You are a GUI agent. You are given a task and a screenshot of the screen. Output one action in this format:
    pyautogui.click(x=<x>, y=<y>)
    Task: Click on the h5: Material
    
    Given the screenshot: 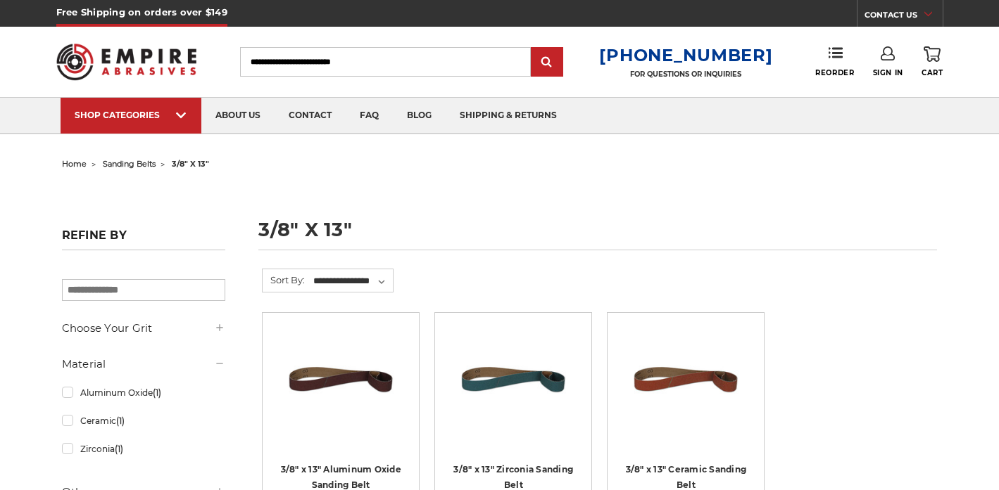 What is the action you would take?
    pyautogui.click(x=144, y=365)
    